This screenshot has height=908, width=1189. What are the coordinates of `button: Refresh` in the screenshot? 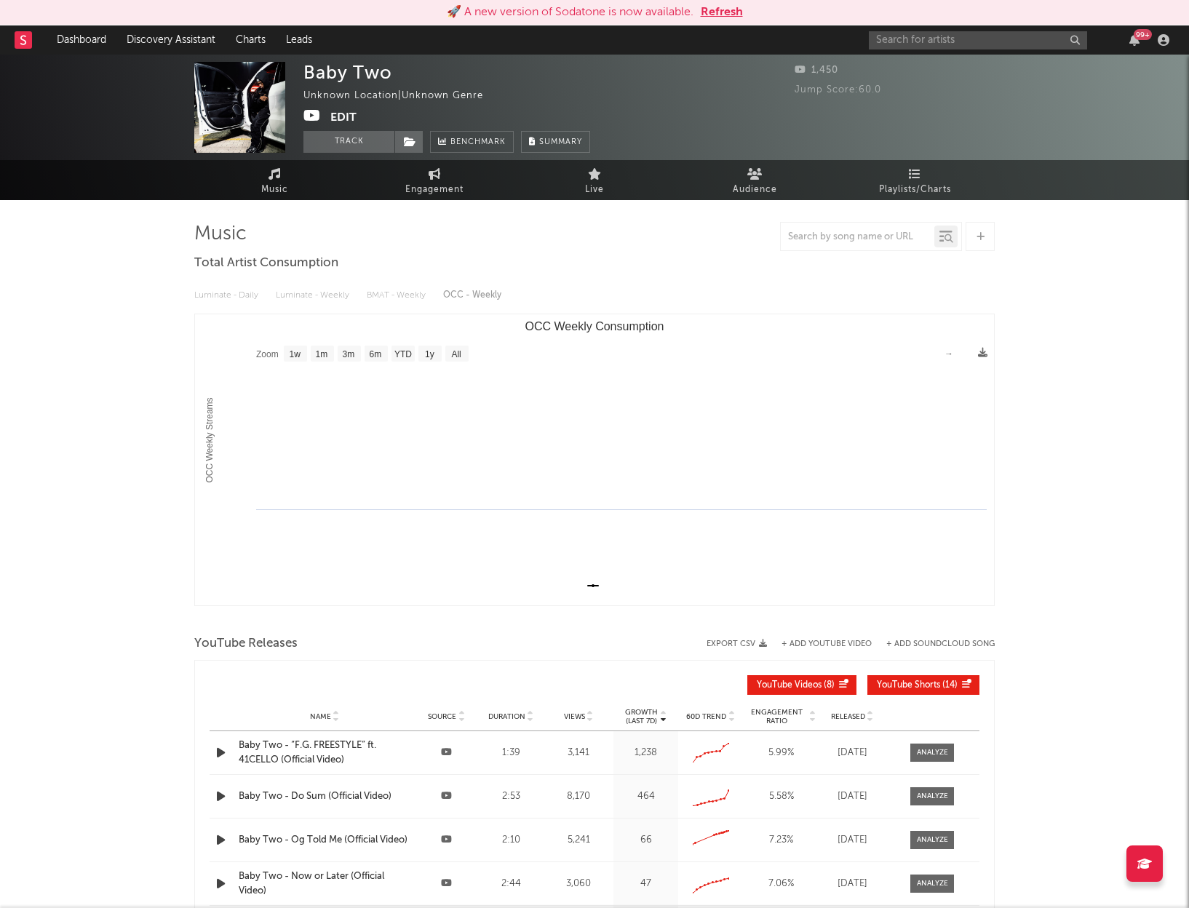 It's located at (722, 12).